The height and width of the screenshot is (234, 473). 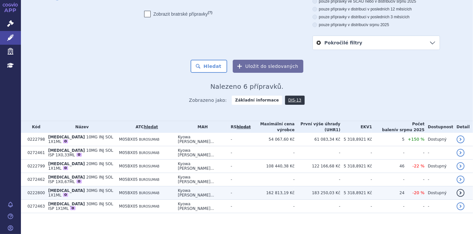 What do you see at coordinates (273, 140) in the screenshot?
I see `td: 54 067,60 Kč` at bounding box center [273, 140].